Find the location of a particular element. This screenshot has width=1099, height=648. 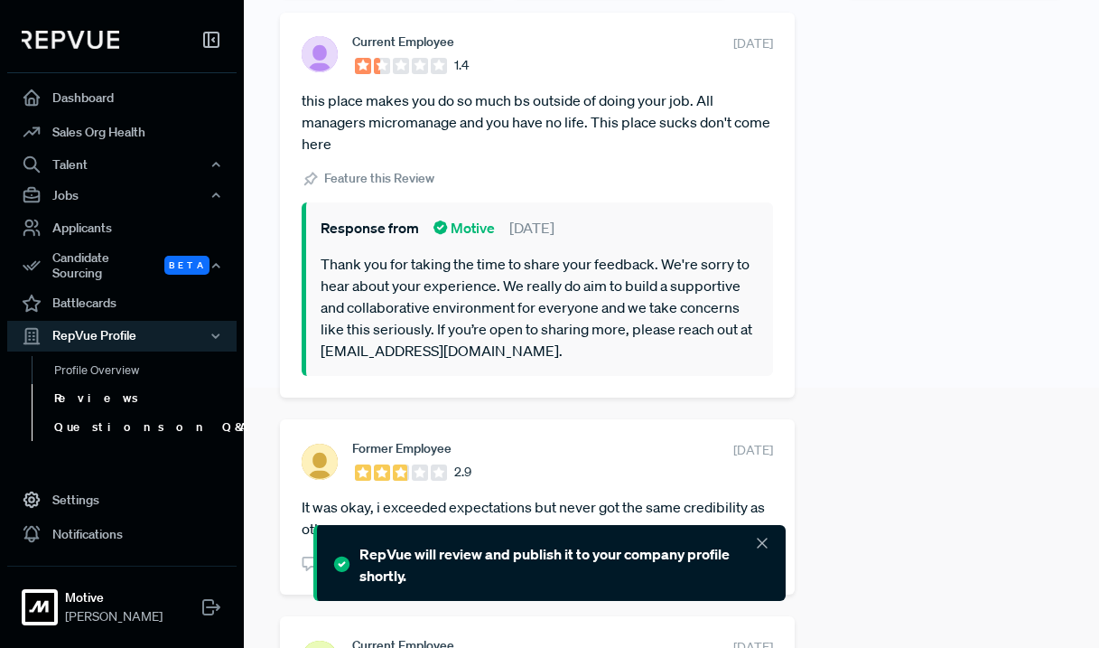

span: Motive is located at coordinates (464, 228).